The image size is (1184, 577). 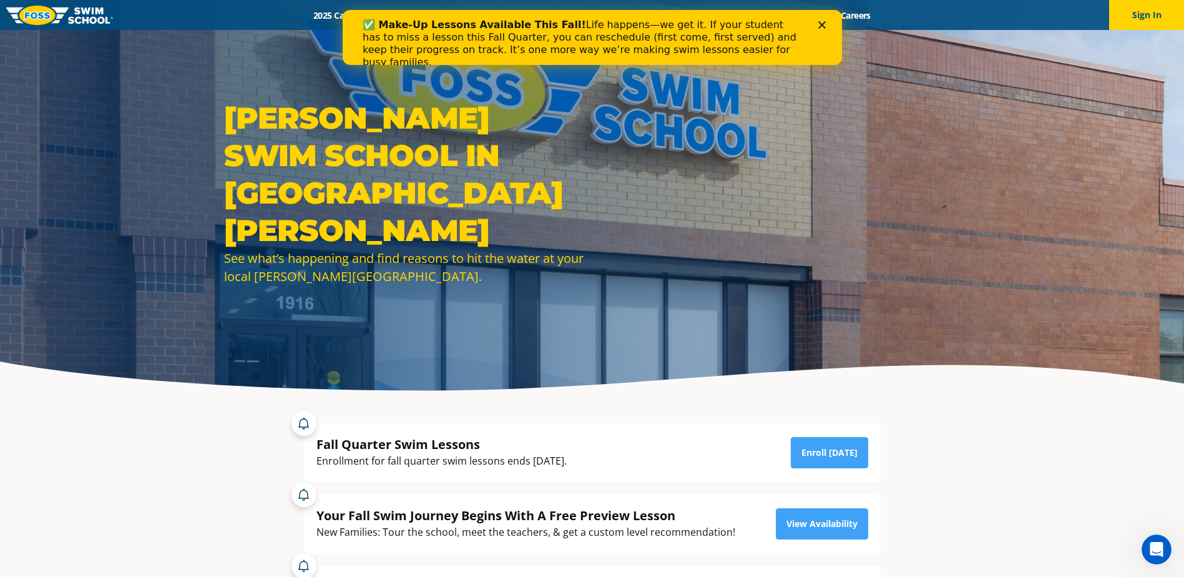 What do you see at coordinates (240, 34) in the screenshot?
I see `div: Life happens—we get it. If your student has to miss a lesson this Fall Quarter, you can reschedul...` at bounding box center [240, 34].